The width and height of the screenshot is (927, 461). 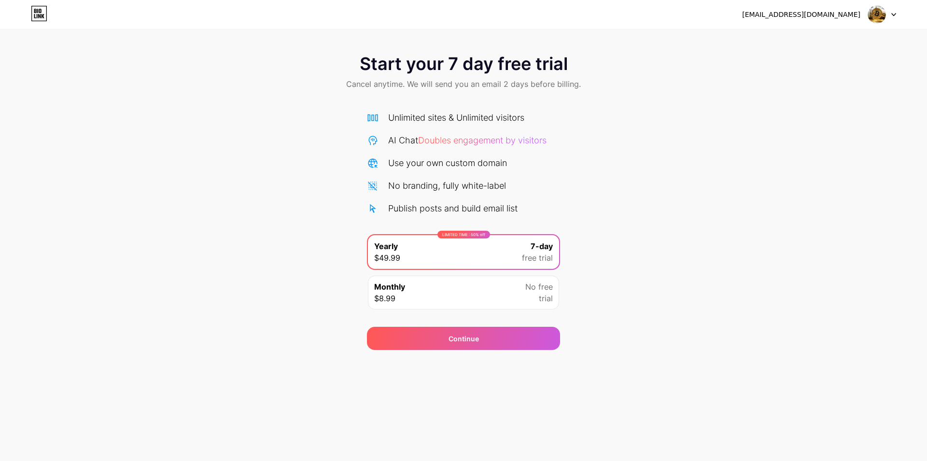 I want to click on div: Use your own custom domain, so click(x=447, y=163).